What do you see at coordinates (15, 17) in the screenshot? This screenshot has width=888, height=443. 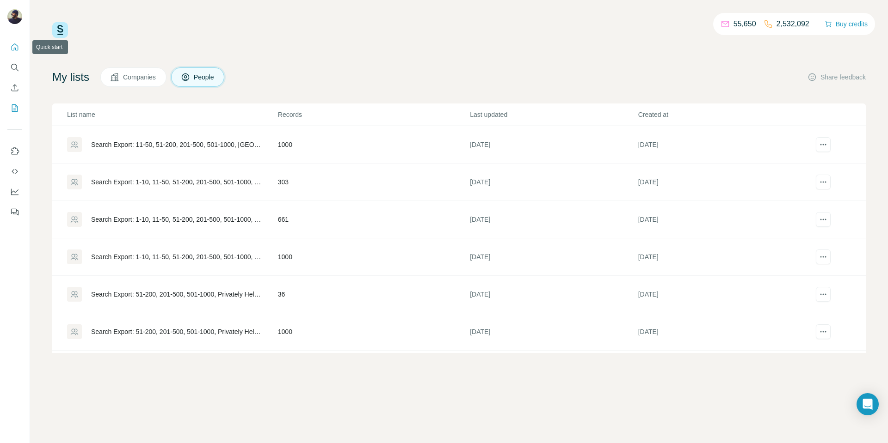 I see `img: Avatar` at bounding box center [15, 17].